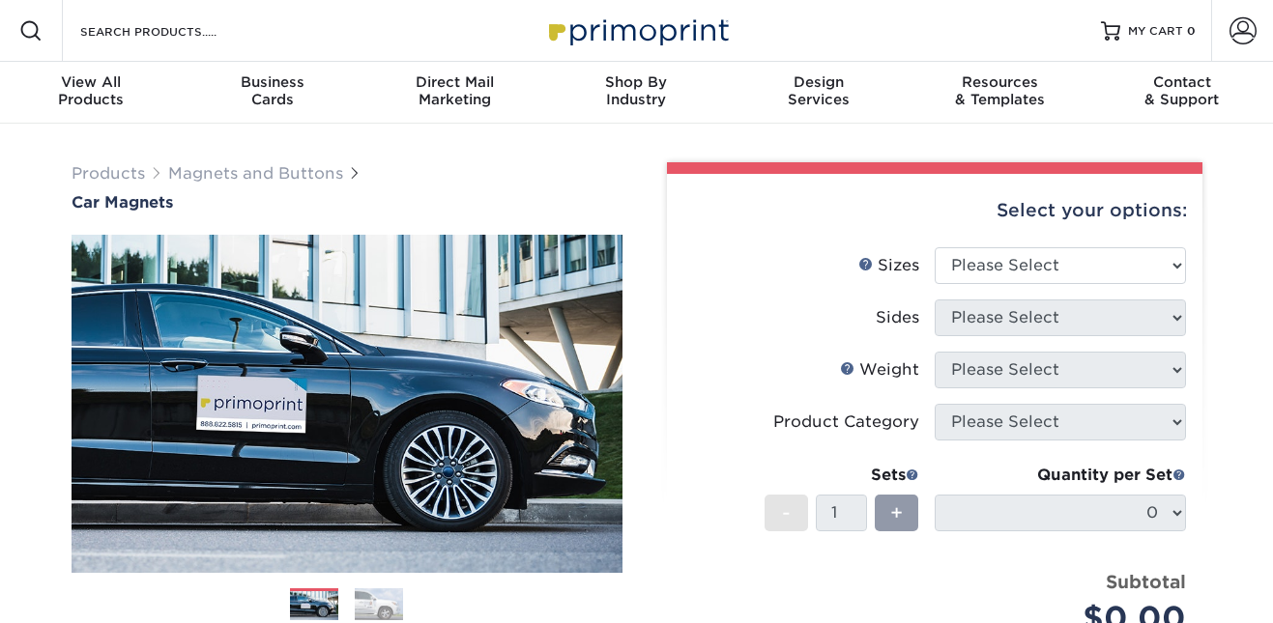 This screenshot has height=623, width=1273. Describe the element at coordinates (1155, 31) in the screenshot. I see `span: MY CART` at that location.